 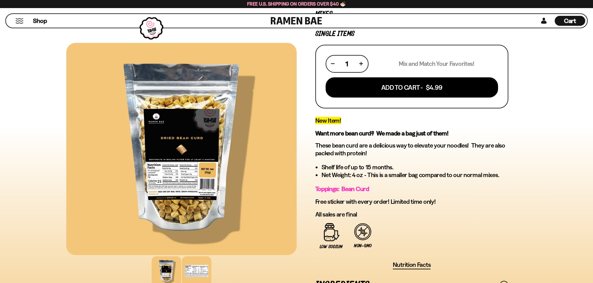 What do you see at coordinates (412, 150) in the screenshot?
I see `p: These bean curd are a delicious way to elevate your noodles! They are also packed with protein!` at bounding box center [412, 150].